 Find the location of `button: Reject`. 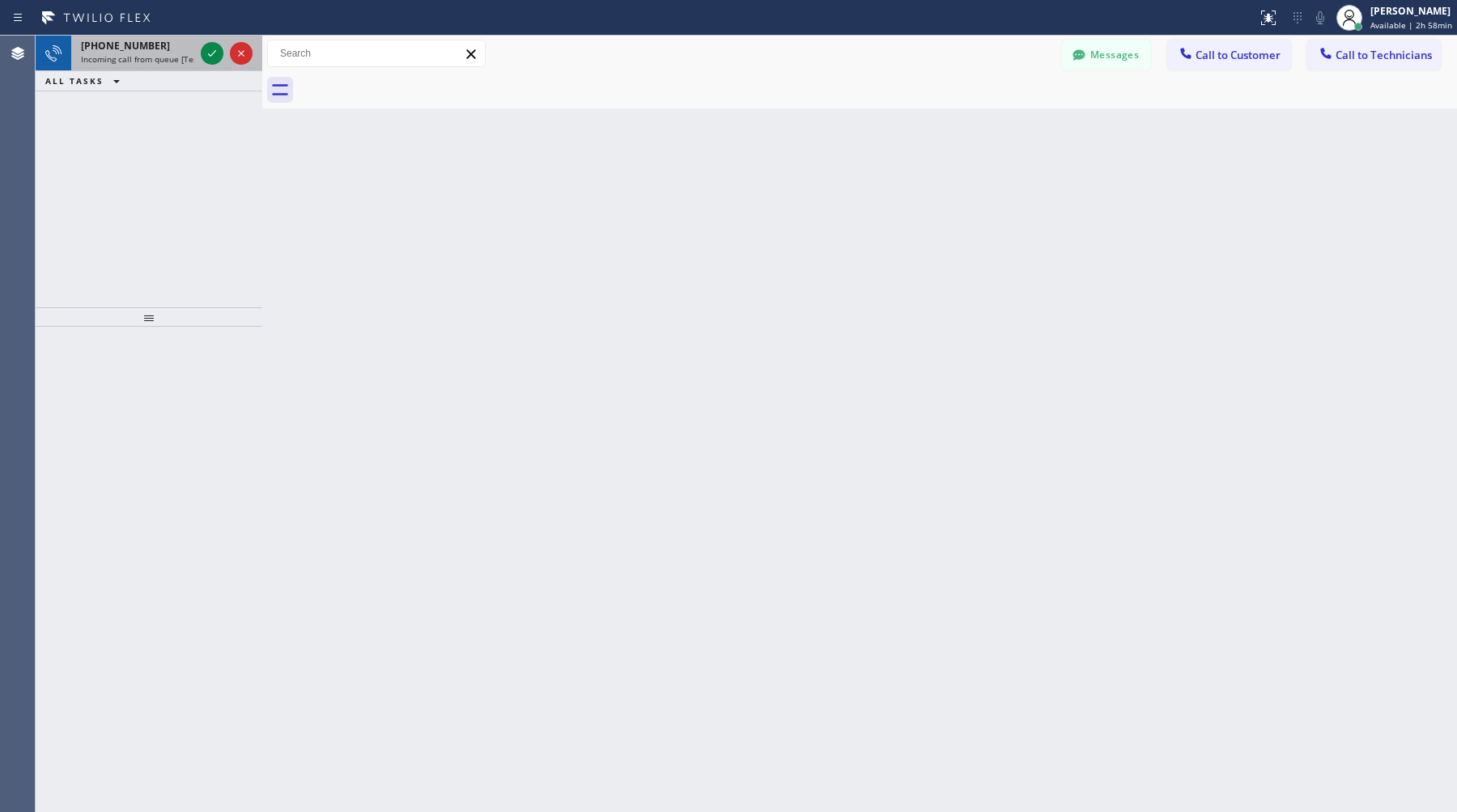

button: Reject is located at coordinates (241, 53).